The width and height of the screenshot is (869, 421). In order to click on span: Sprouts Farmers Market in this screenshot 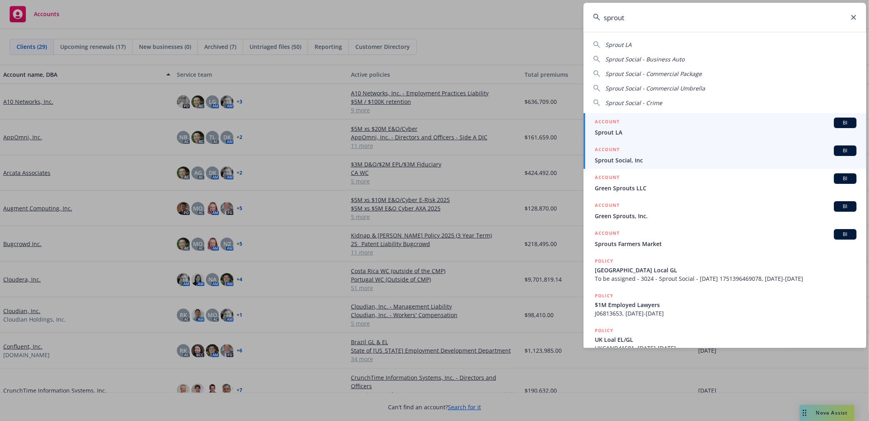, I will do `click(725, 243)`.